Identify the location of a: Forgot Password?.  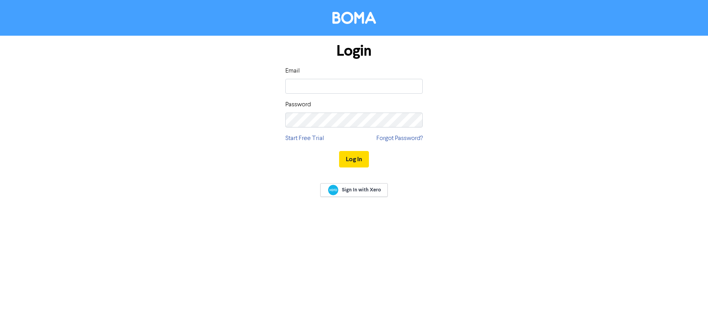
(399, 138).